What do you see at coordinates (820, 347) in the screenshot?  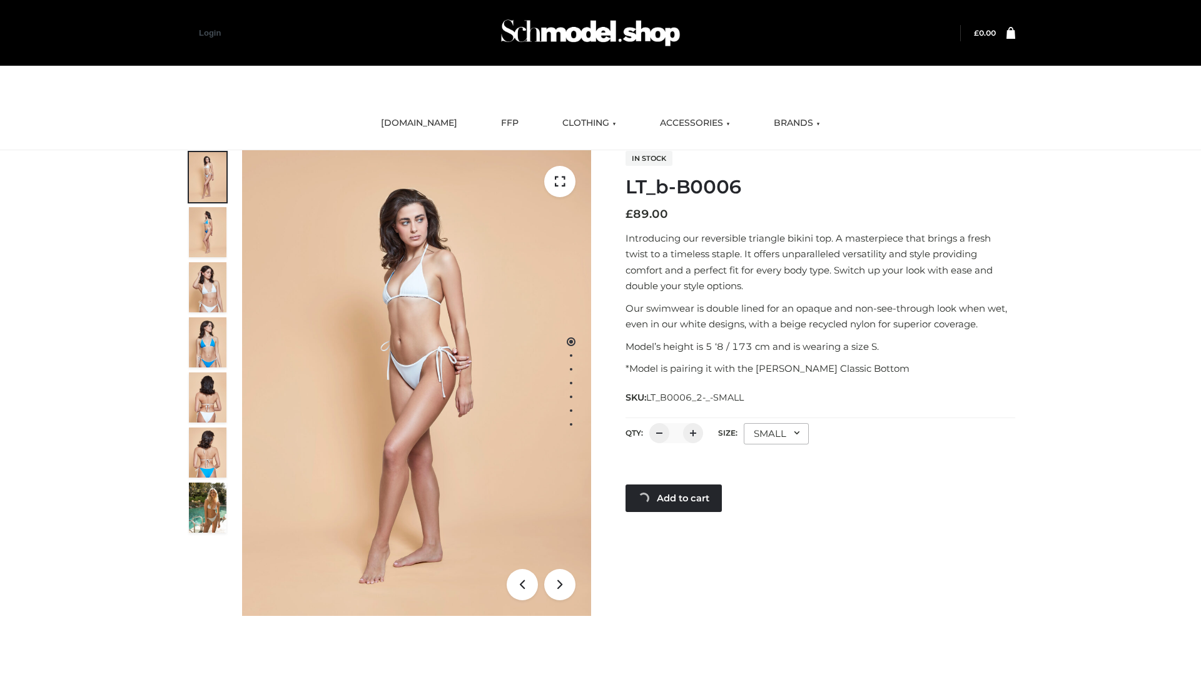 I see `p: Model’s height is 5 ‘8 / 173 cm and is wearing a size S.` at bounding box center [820, 347].